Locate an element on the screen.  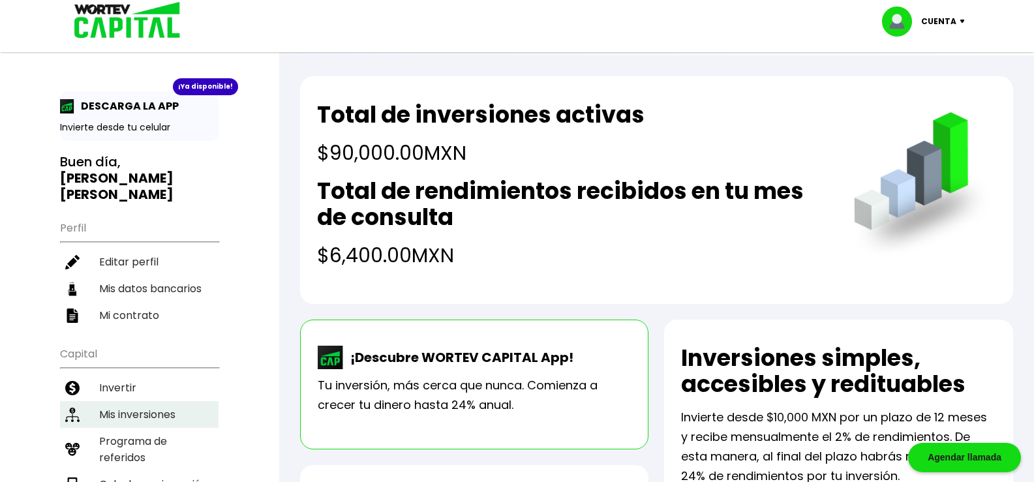
div: Agendar llamada is located at coordinates (964, 457).